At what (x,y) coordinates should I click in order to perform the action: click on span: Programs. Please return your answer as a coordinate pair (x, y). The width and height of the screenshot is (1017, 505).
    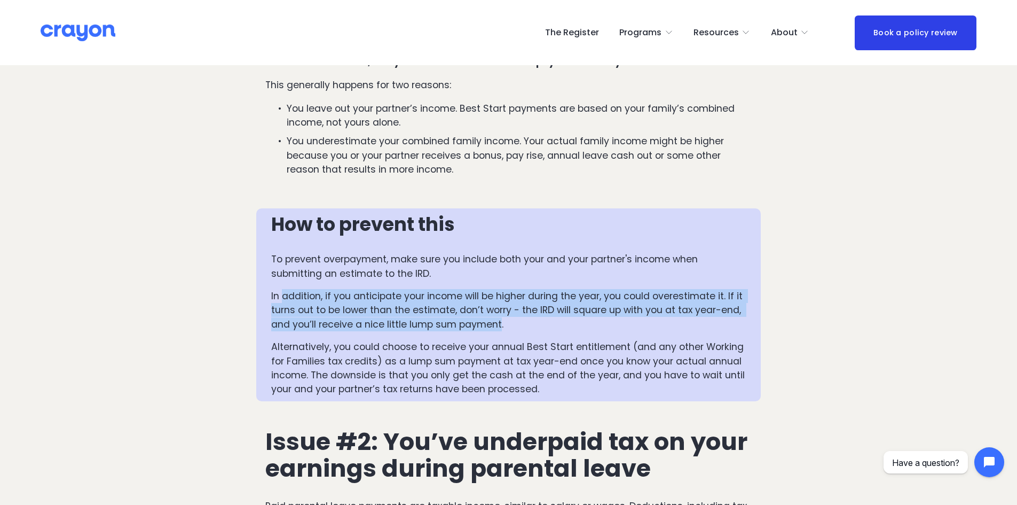
    Looking at the image, I should click on (640, 33).